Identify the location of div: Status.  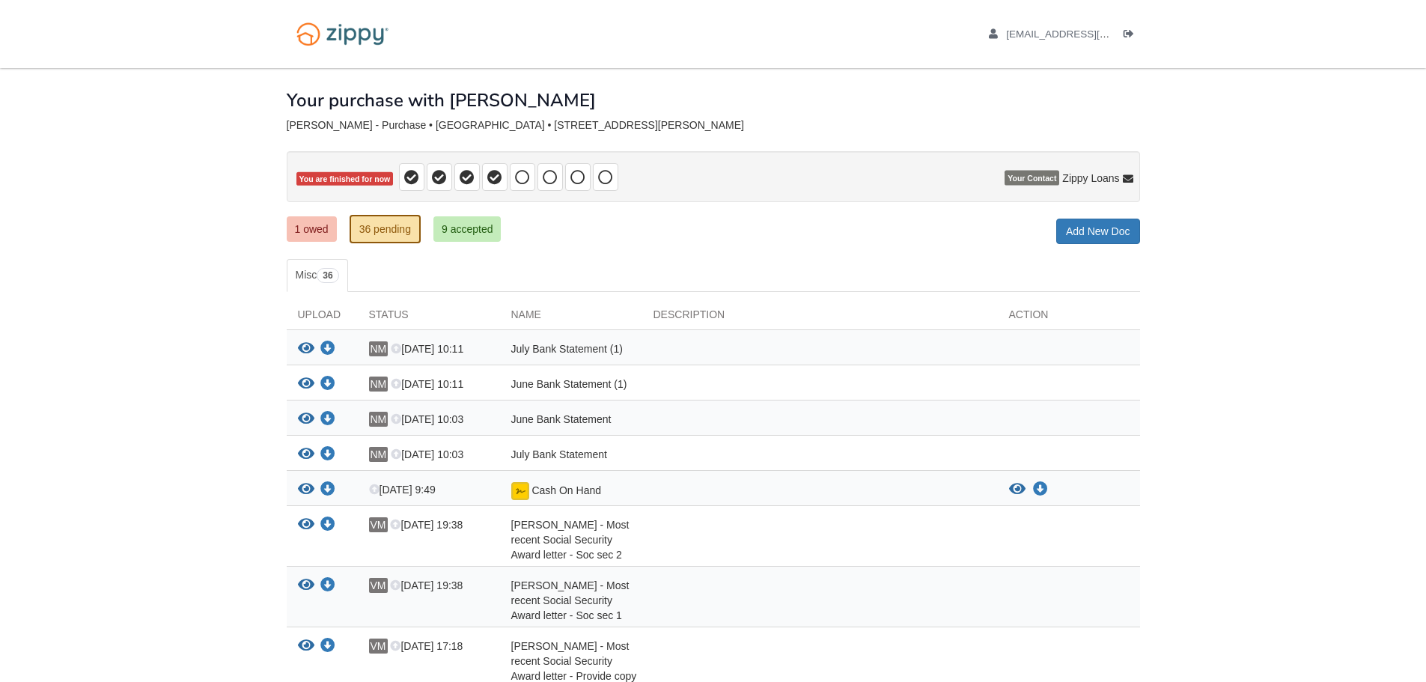
(429, 318).